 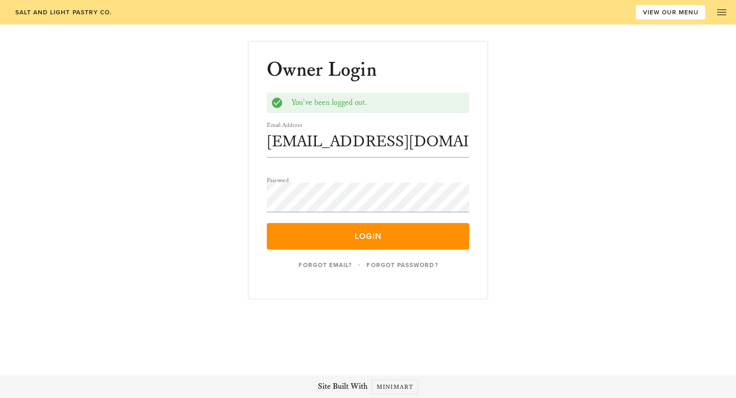 I want to click on h1: Owner Login, so click(x=322, y=70).